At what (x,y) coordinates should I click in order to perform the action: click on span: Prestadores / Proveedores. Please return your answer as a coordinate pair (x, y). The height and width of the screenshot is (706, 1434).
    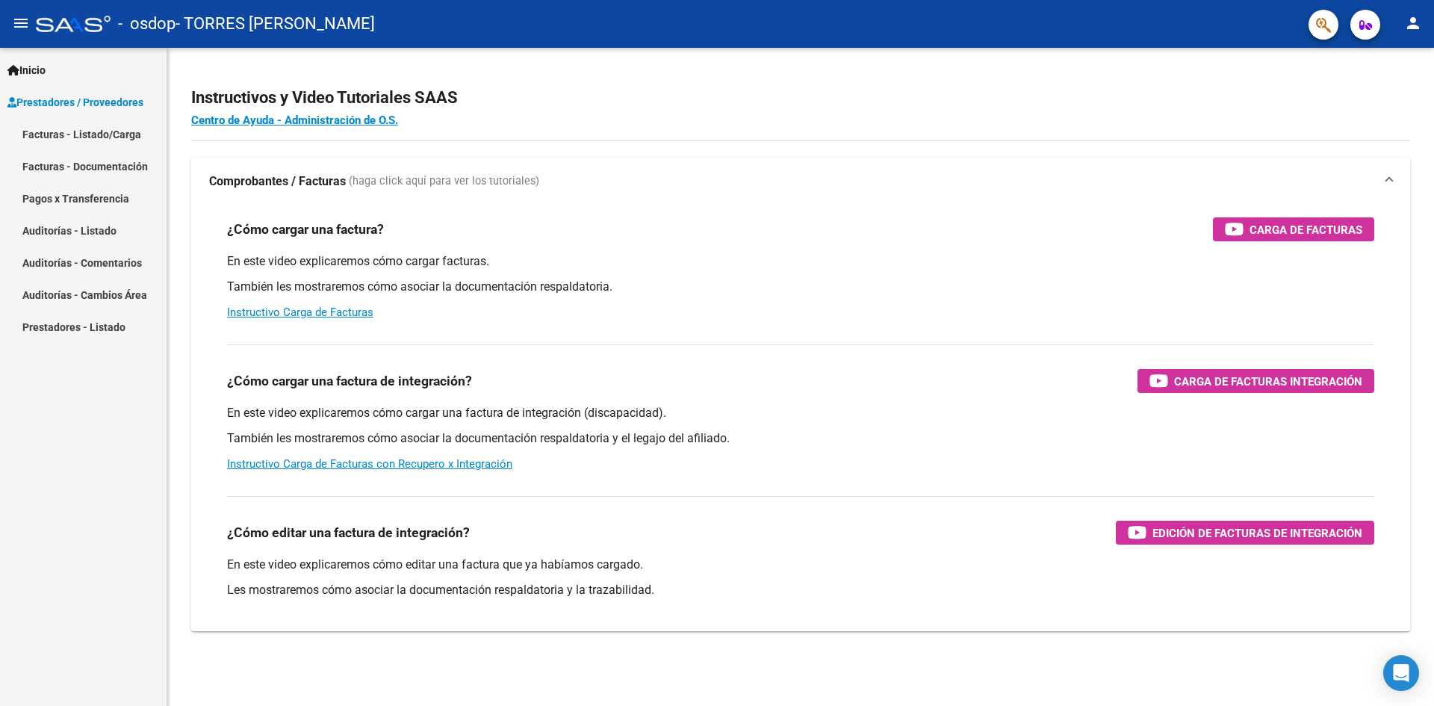
    Looking at the image, I should click on (75, 102).